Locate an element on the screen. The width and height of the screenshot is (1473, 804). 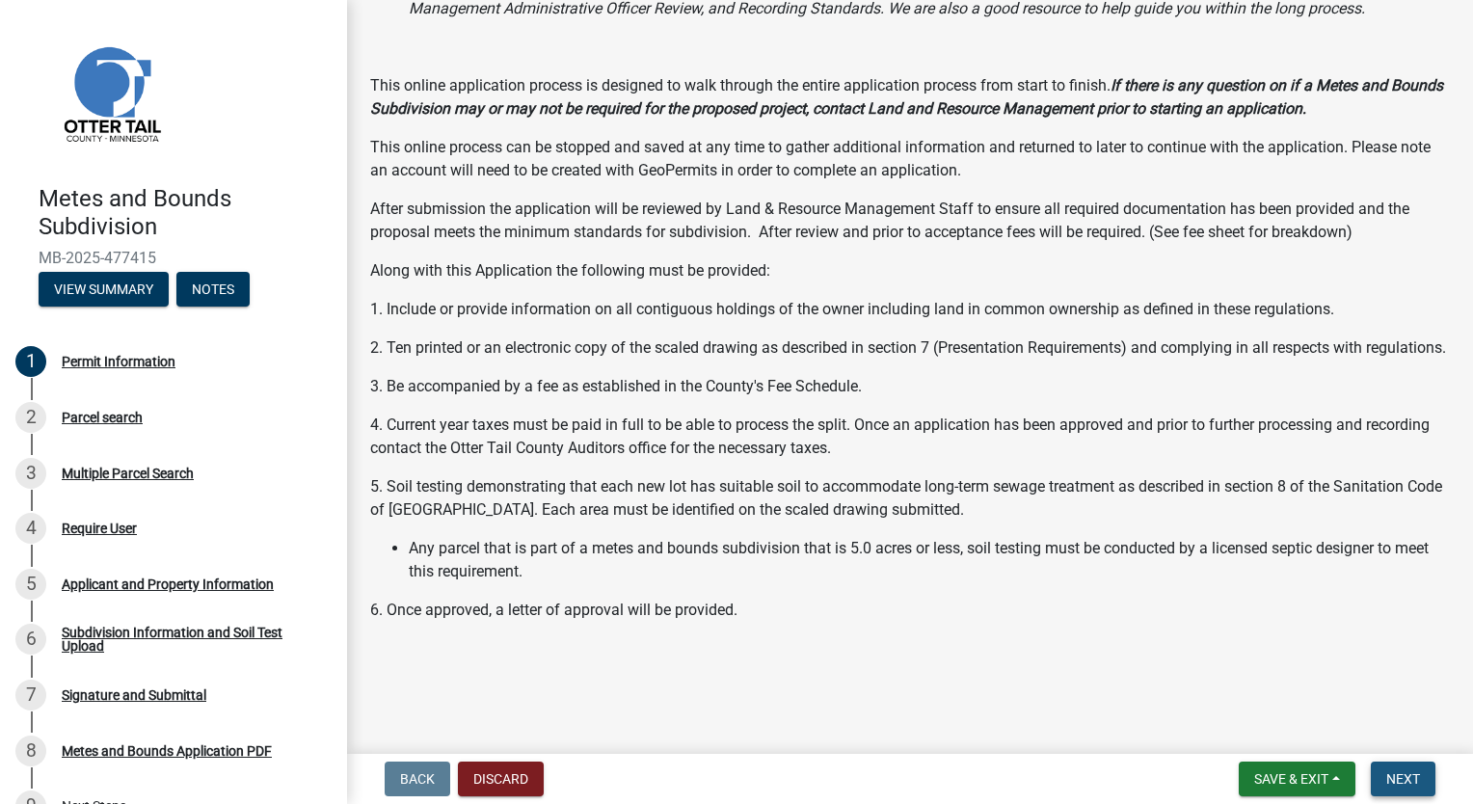
button: Next is located at coordinates (1403, 779).